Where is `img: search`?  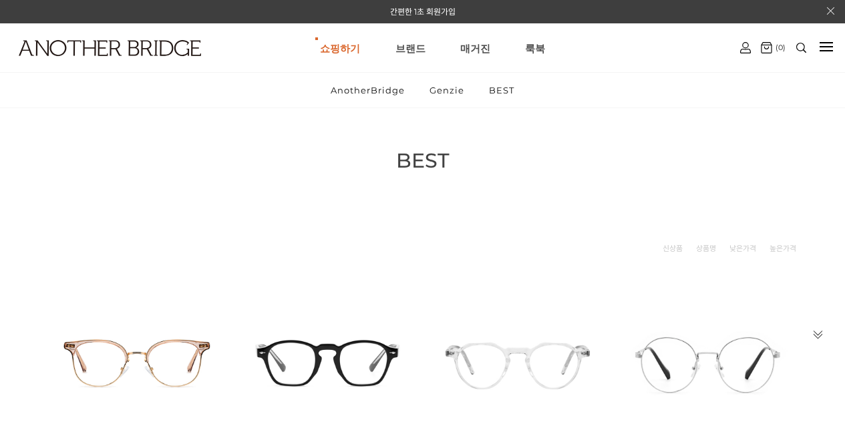
img: search is located at coordinates (801, 47).